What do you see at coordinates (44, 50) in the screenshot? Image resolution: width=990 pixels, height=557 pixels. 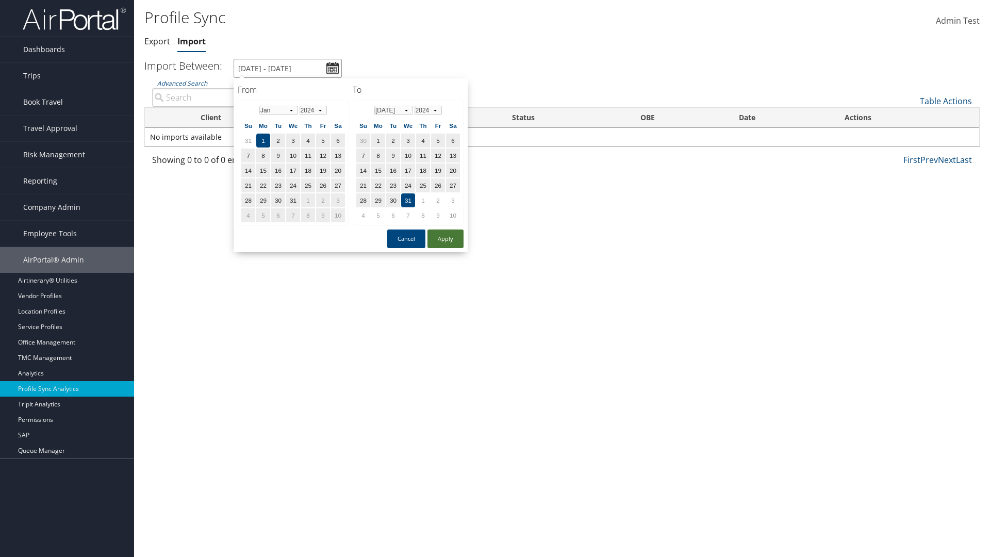 I see `span: Dashboards` at bounding box center [44, 50].